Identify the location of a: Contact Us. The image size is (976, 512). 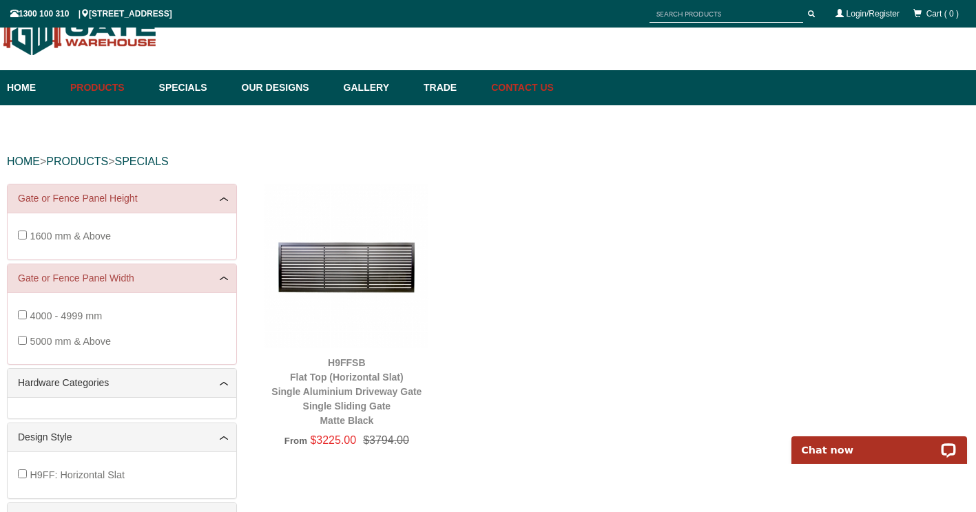
(519, 87).